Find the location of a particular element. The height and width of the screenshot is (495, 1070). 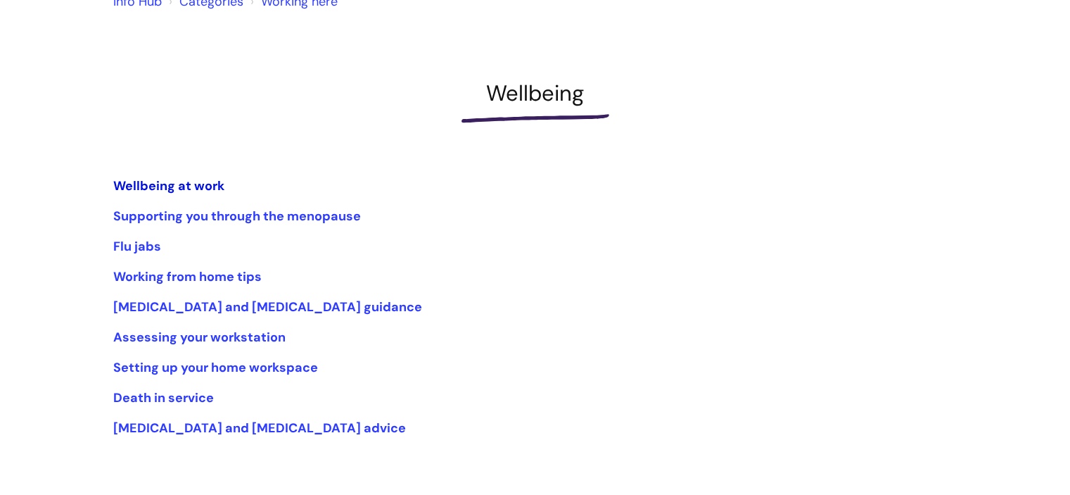

a: Working from home tips is located at coordinates (187, 277).